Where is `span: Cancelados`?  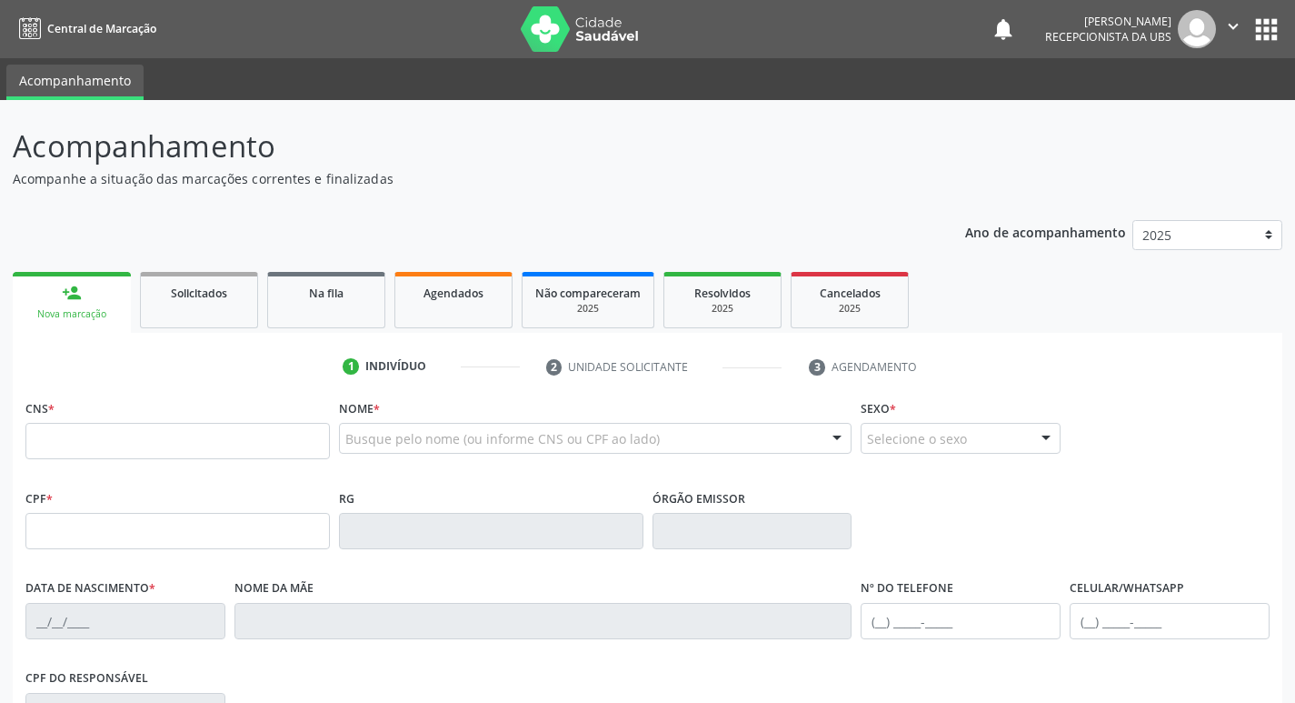
span: Cancelados is located at coordinates (850, 293).